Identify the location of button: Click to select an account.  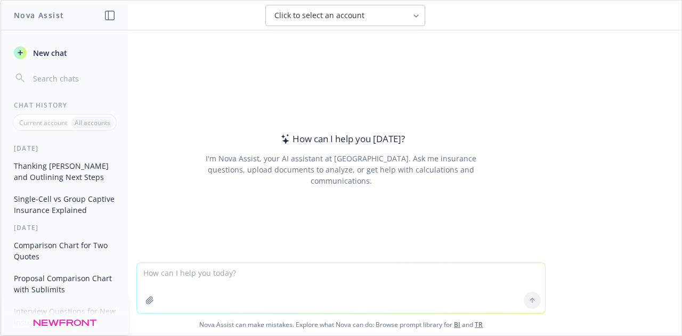
(345, 15).